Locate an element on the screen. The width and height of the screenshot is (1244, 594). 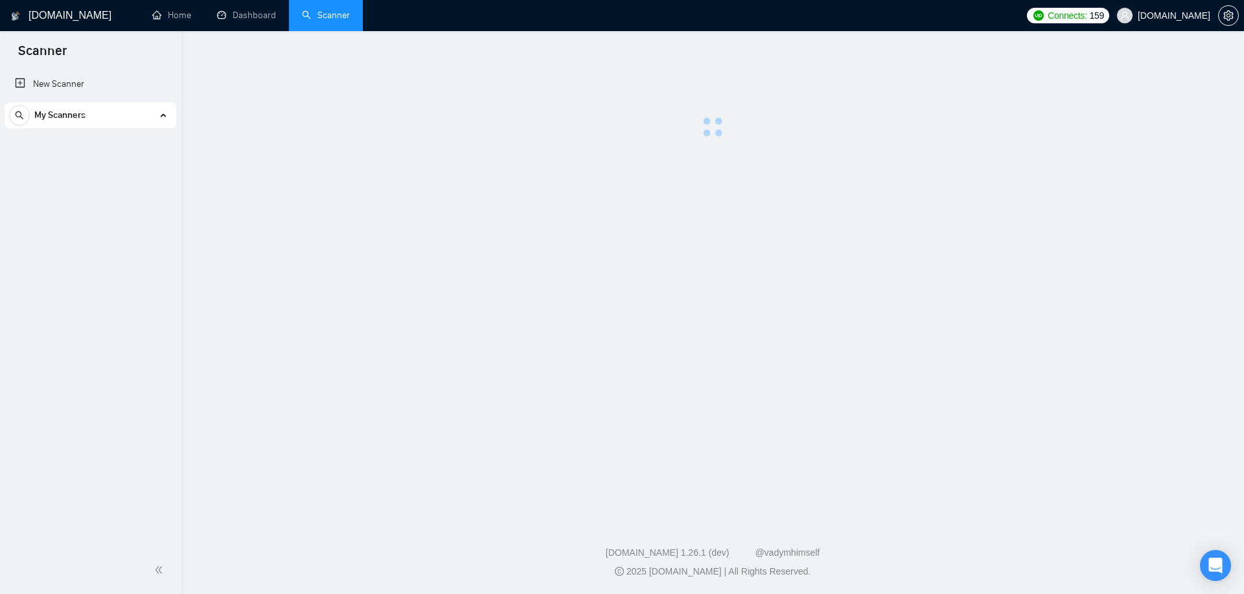
span: search is located at coordinates (19, 115).